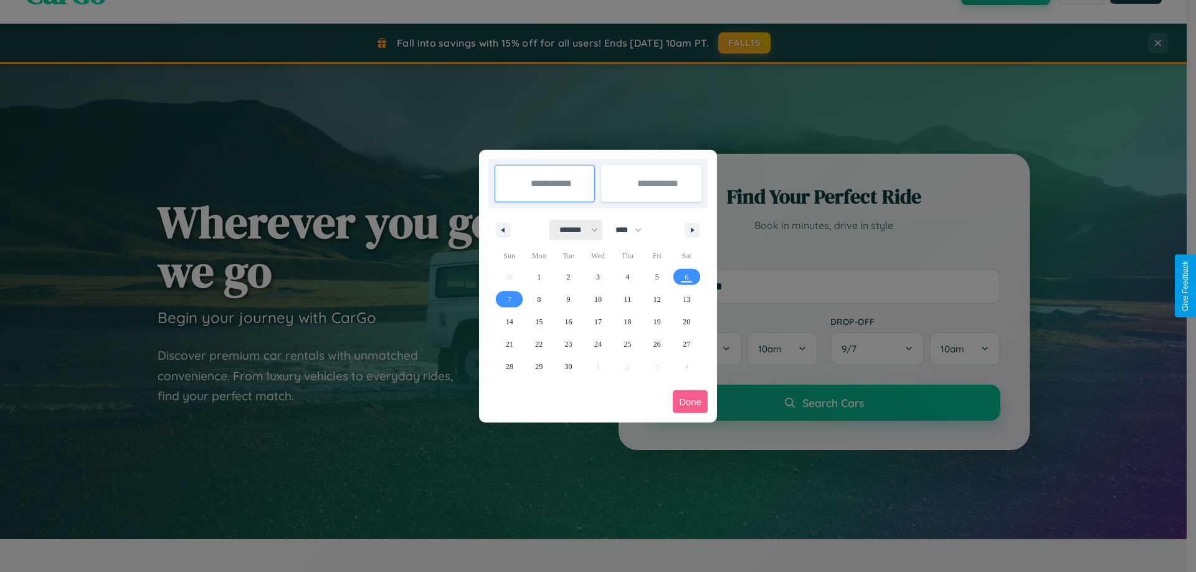 The image size is (1196, 572). Describe the element at coordinates (686, 277) in the screenshot. I see `span: 6` at that location.